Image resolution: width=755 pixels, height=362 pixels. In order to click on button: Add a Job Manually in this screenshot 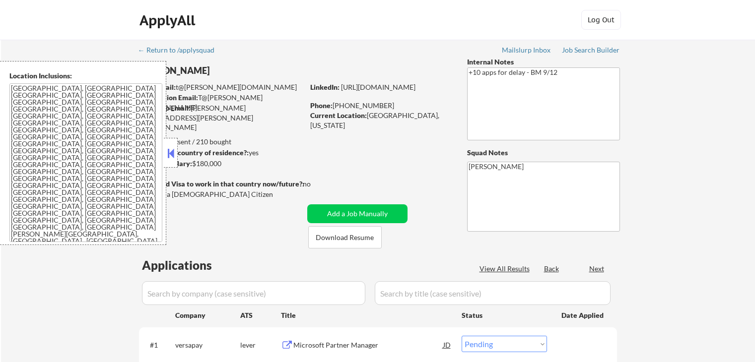, I will do `click(357, 214)`.